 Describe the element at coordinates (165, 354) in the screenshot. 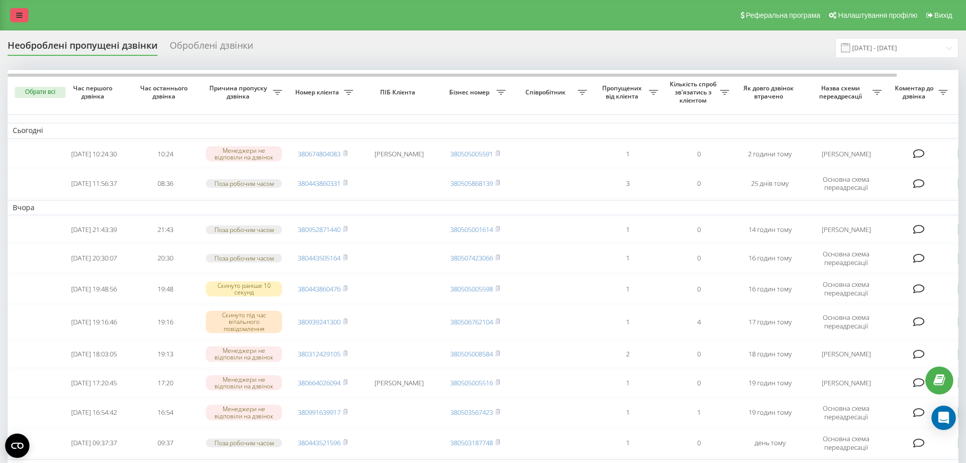

I see `td: 19:13` at that location.